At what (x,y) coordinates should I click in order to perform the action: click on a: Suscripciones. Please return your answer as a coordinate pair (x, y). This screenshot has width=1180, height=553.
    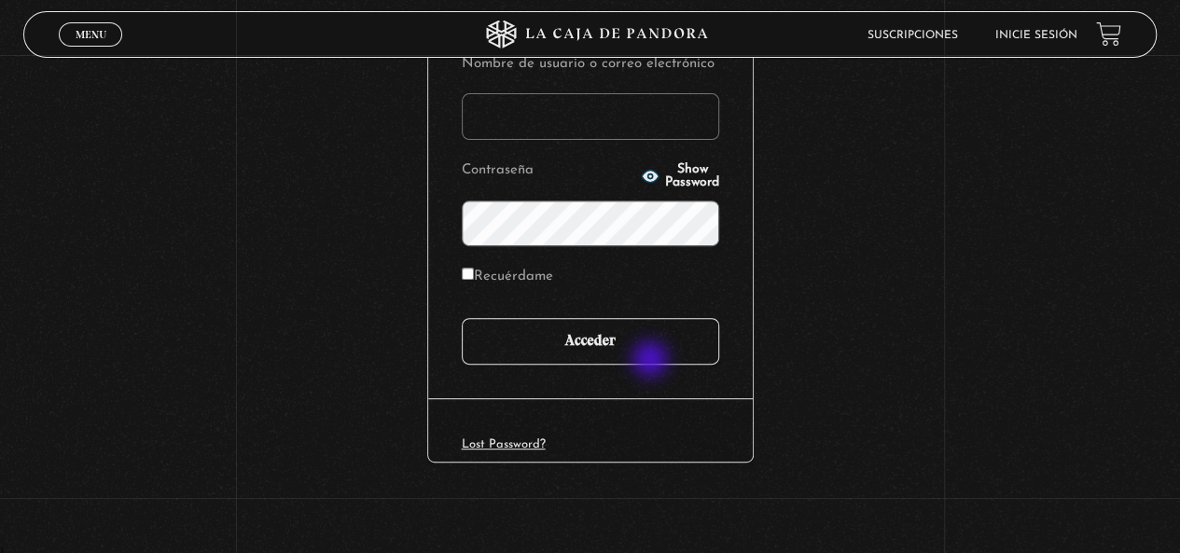
    Looking at the image, I should click on (912, 35).